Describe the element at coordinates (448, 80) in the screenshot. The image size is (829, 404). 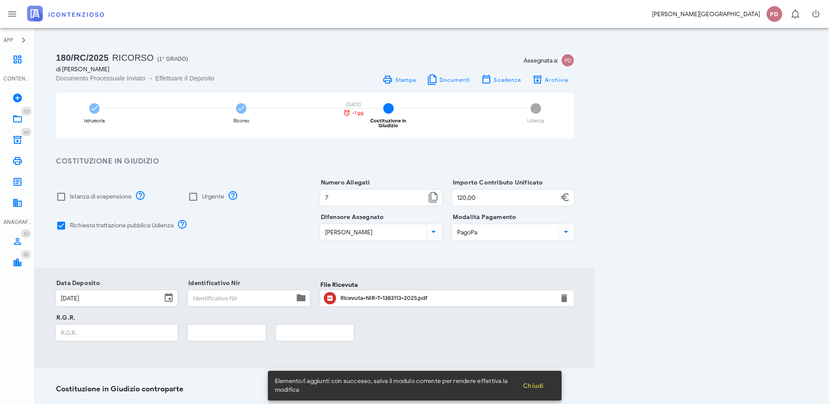
I see `button: Documenti` at that location.